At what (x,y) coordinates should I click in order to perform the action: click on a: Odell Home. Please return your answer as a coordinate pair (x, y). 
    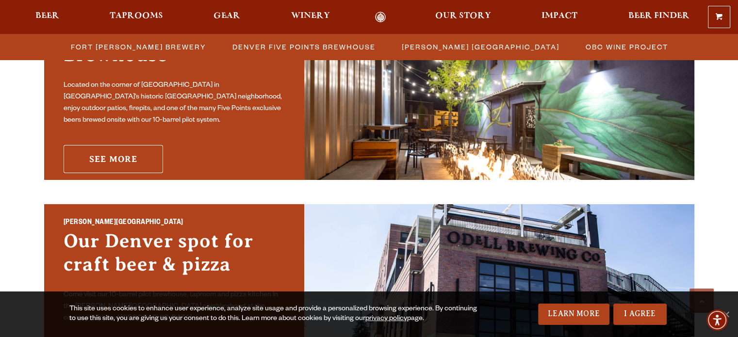
    Looking at the image, I should click on (380, 17).